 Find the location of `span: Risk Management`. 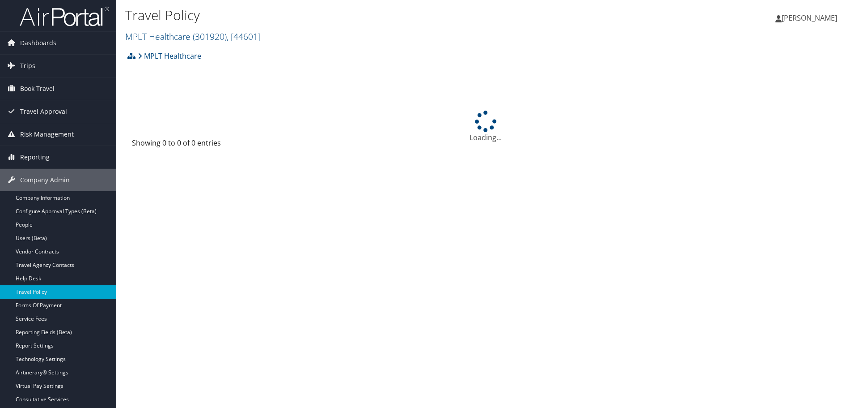

span: Risk Management is located at coordinates (47, 134).